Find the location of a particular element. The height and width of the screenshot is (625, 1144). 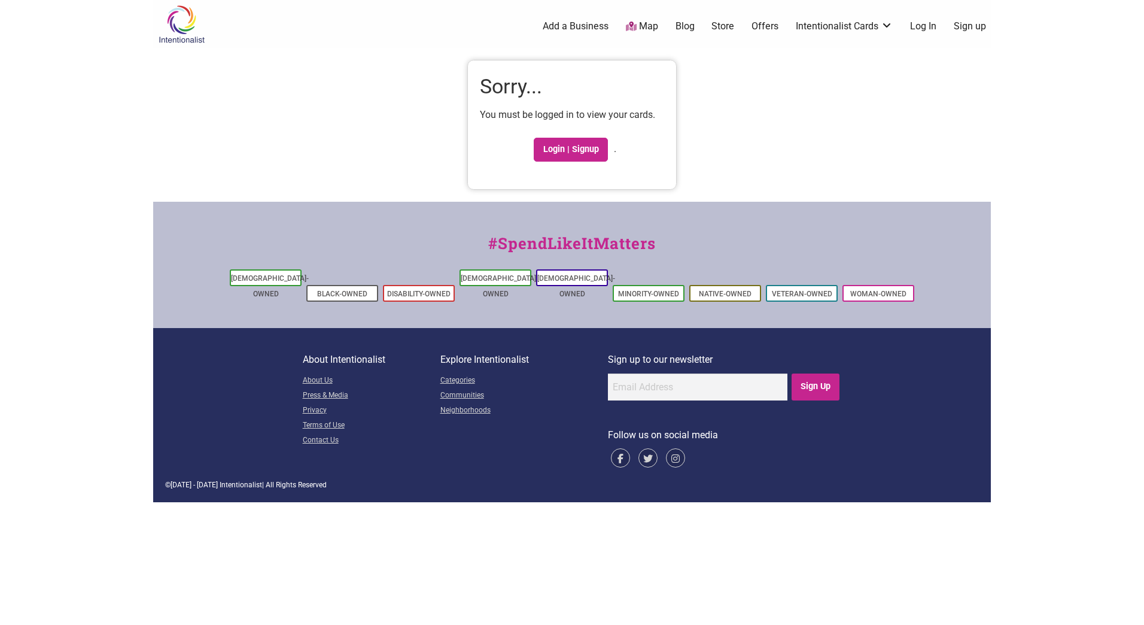

input: Email Address is located at coordinates (698, 387).